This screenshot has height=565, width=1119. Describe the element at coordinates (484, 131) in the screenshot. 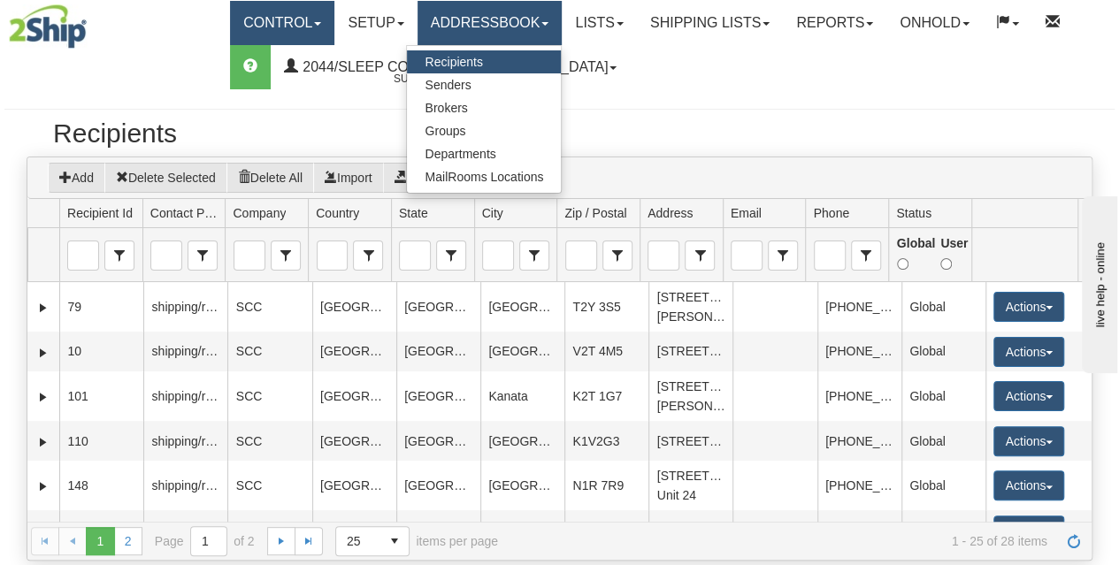

I see `a: Groups` at that location.